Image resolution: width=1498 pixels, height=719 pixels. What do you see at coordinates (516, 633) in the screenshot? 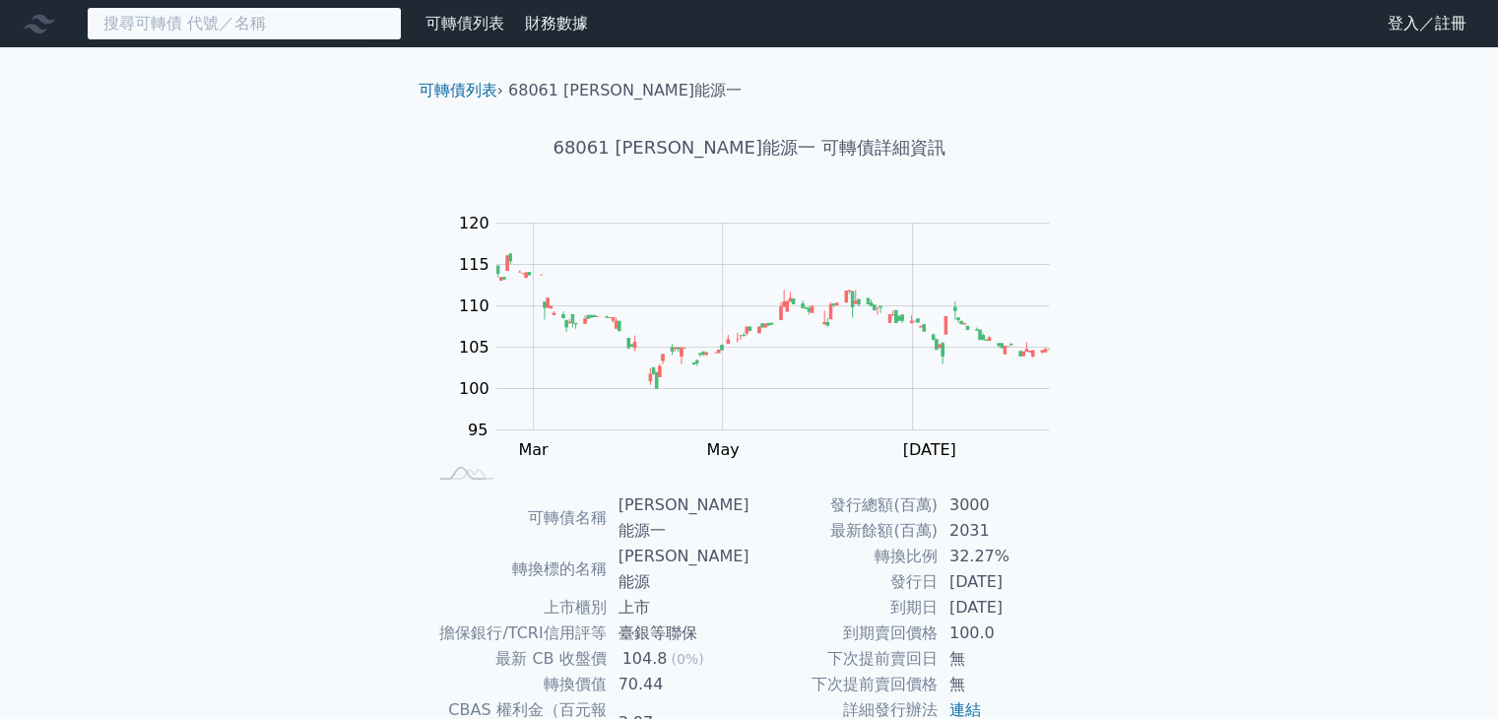
I see `td: 擔保銀行/TCRI信用評等` at bounding box center [516, 633].